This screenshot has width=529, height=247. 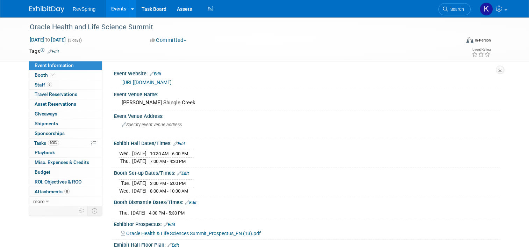 What do you see at coordinates (306, 224) in the screenshot?
I see `div: Exhibitor Prospectus:` at bounding box center [306, 224].